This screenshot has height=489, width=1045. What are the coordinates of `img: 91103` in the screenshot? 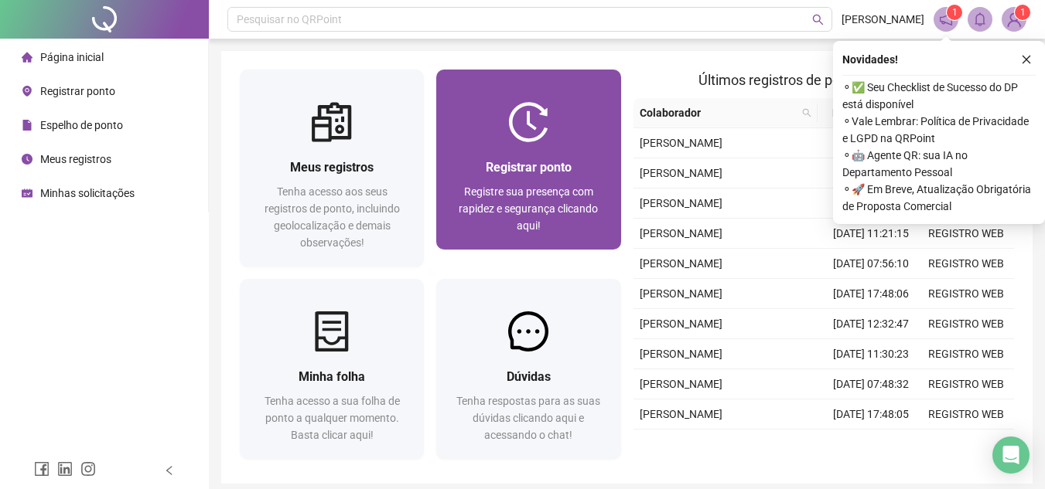 It's located at (1014, 19).